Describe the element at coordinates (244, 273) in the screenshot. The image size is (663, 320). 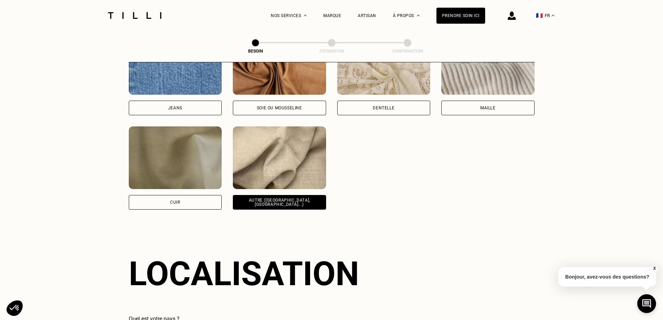
I see `div: Localisation` at that location.